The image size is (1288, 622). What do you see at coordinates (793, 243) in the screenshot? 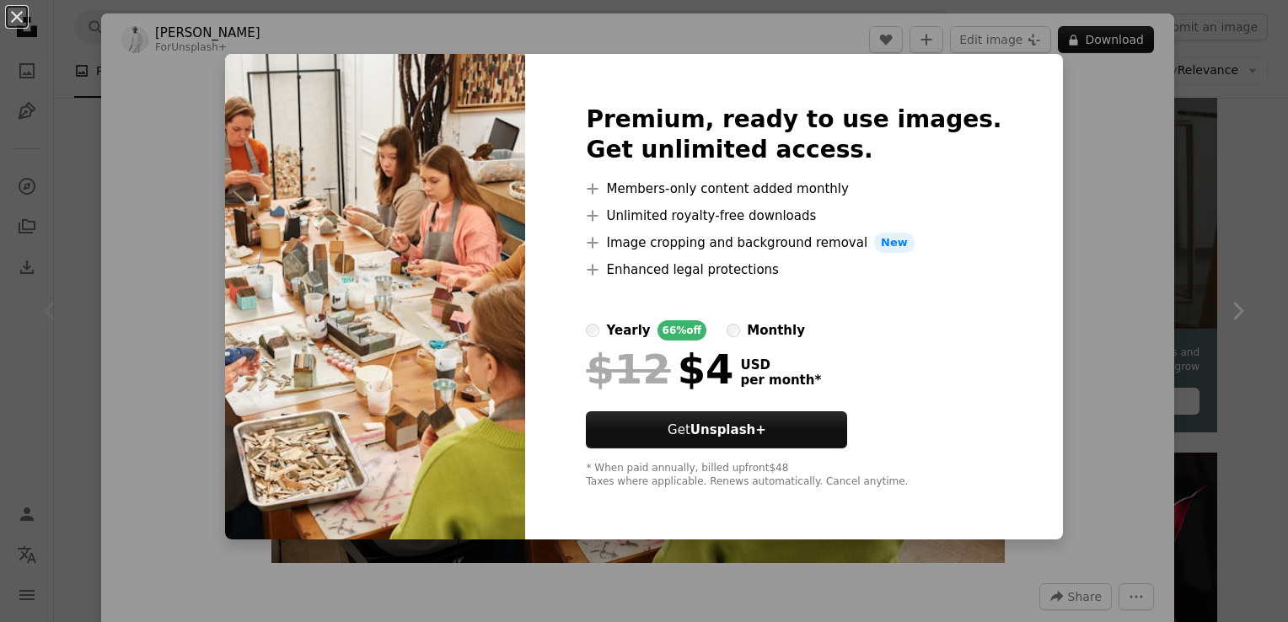
I see `li: Image cropping and background removal` at bounding box center [793, 243].